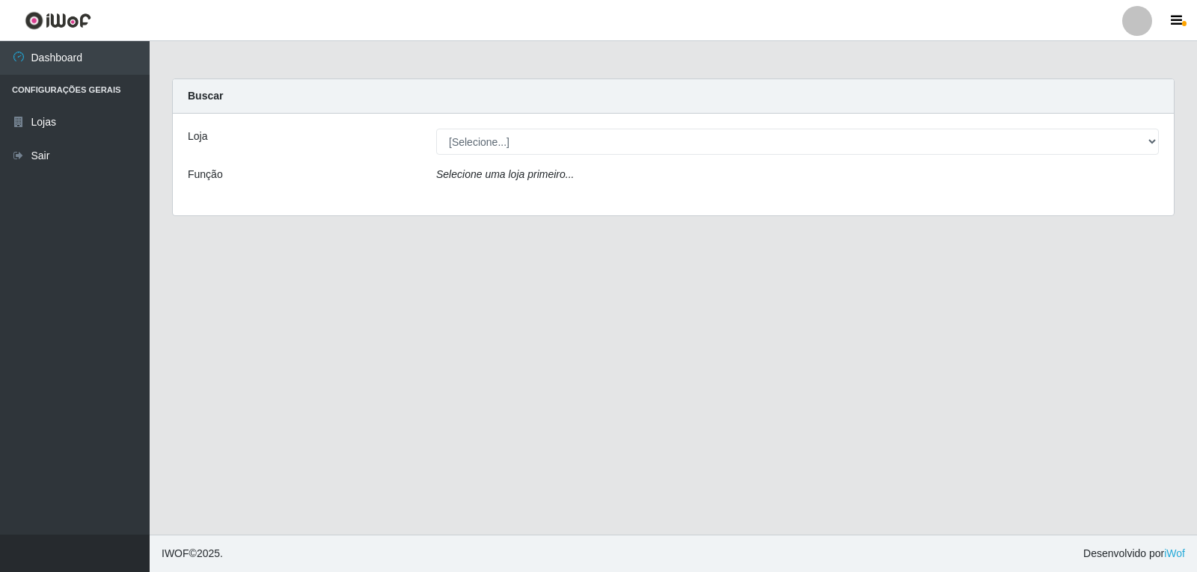  What do you see at coordinates (192, 554) in the screenshot?
I see `span: © 2025 .` at bounding box center [192, 554].